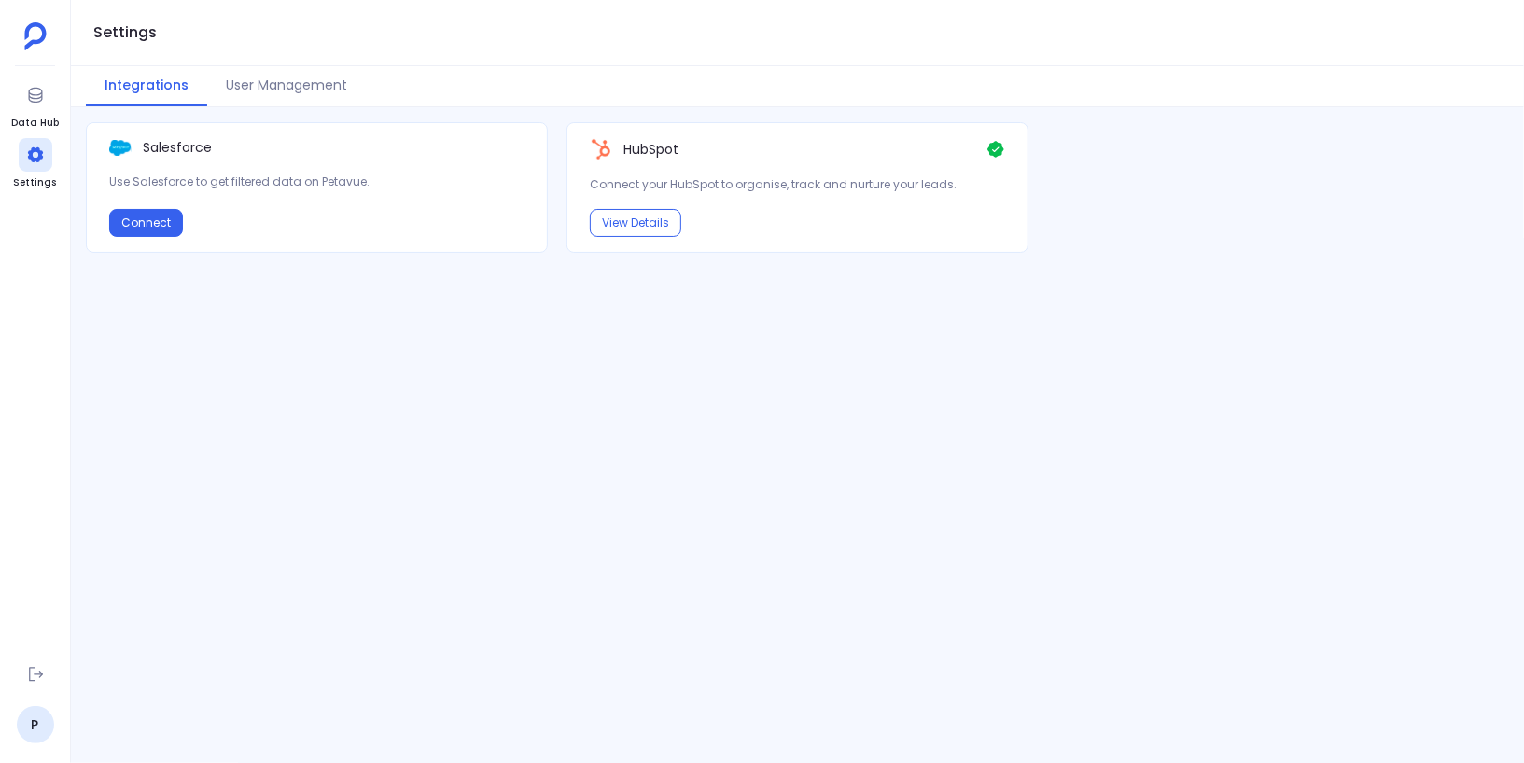 This screenshot has width=1524, height=763. Describe the element at coordinates (35, 725) in the screenshot. I see `a: P` at that location.